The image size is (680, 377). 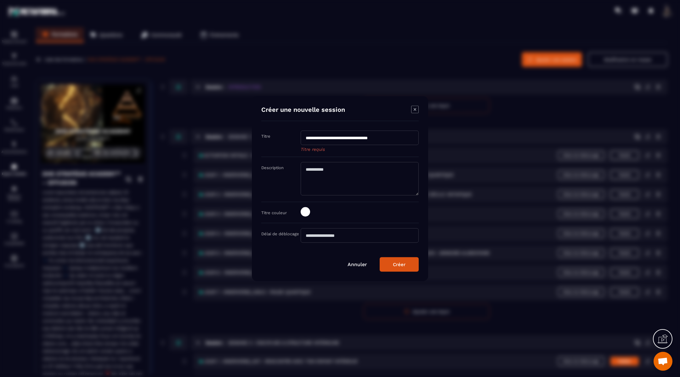 What do you see at coordinates (274, 212) in the screenshot?
I see `label: Titre couleur` at bounding box center [274, 212].